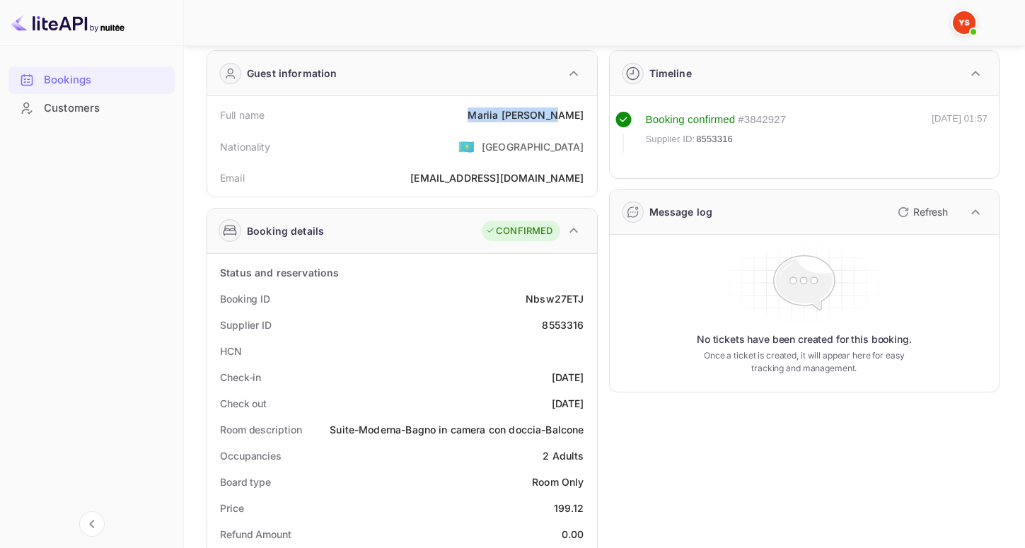 The width and height of the screenshot is (1025, 548). What do you see at coordinates (466, 146) in the screenshot?
I see `span: United States` at bounding box center [466, 146].